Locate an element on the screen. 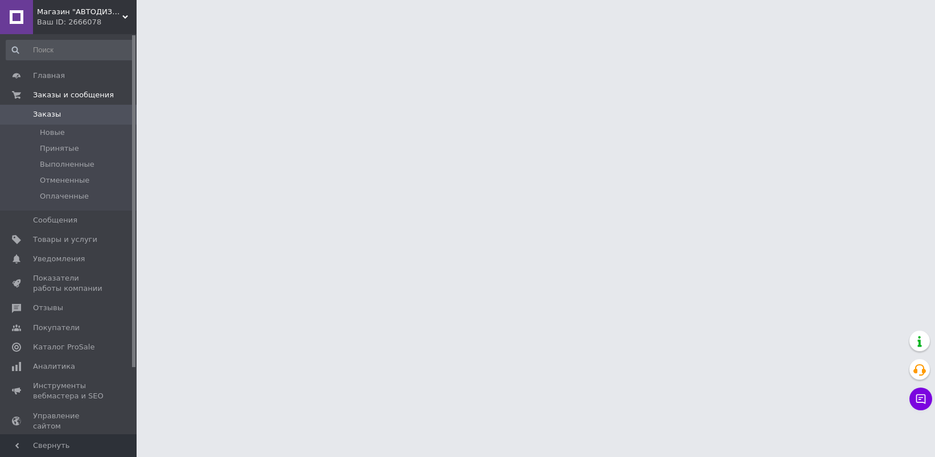 This screenshot has width=935, height=457. span: Выполненные is located at coordinates (67, 164).